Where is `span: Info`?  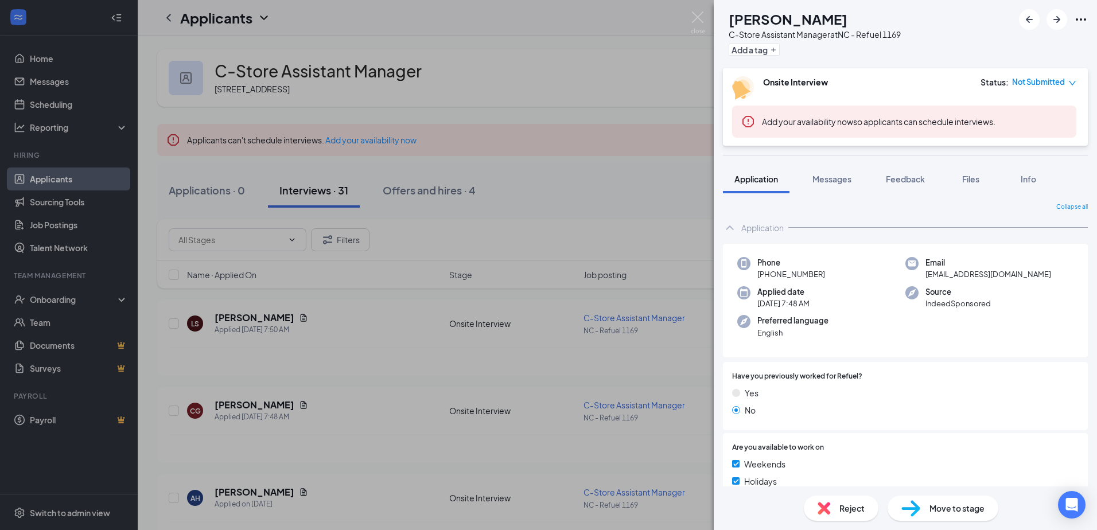
span: Info is located at coordinates (1028, 179).